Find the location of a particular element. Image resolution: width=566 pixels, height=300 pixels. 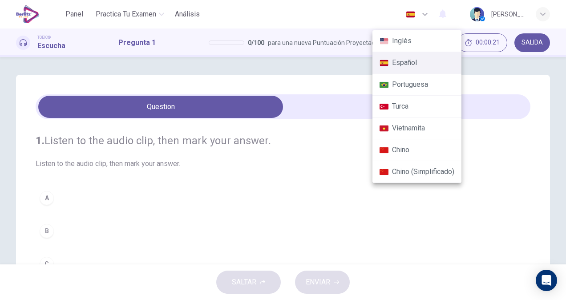

li: Vietnamita is located at coordinates (417, 128).